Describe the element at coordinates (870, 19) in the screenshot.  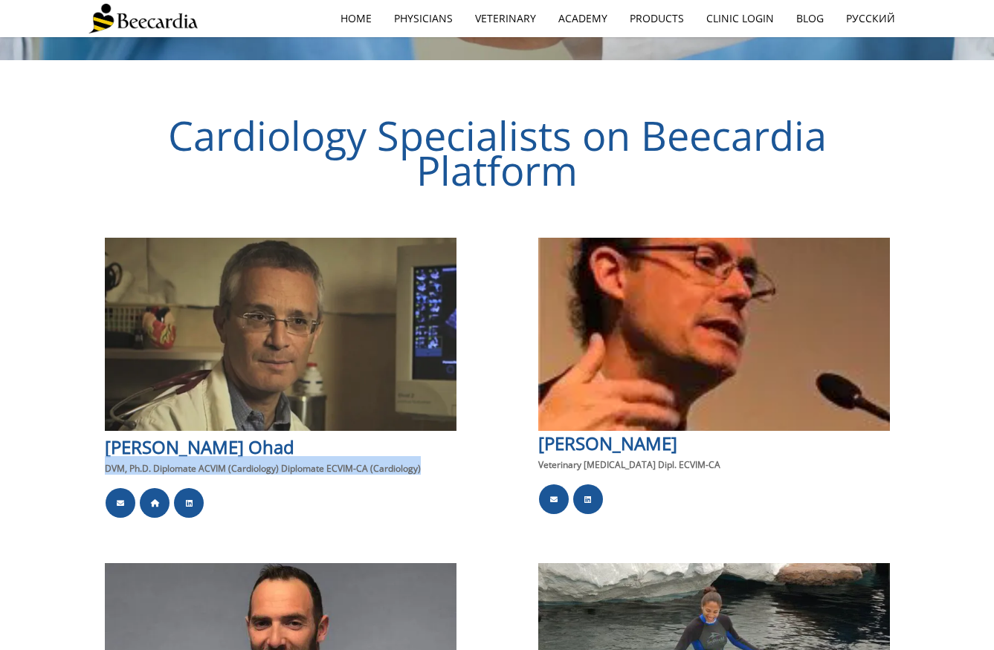
I see `a: Русский` at that location.